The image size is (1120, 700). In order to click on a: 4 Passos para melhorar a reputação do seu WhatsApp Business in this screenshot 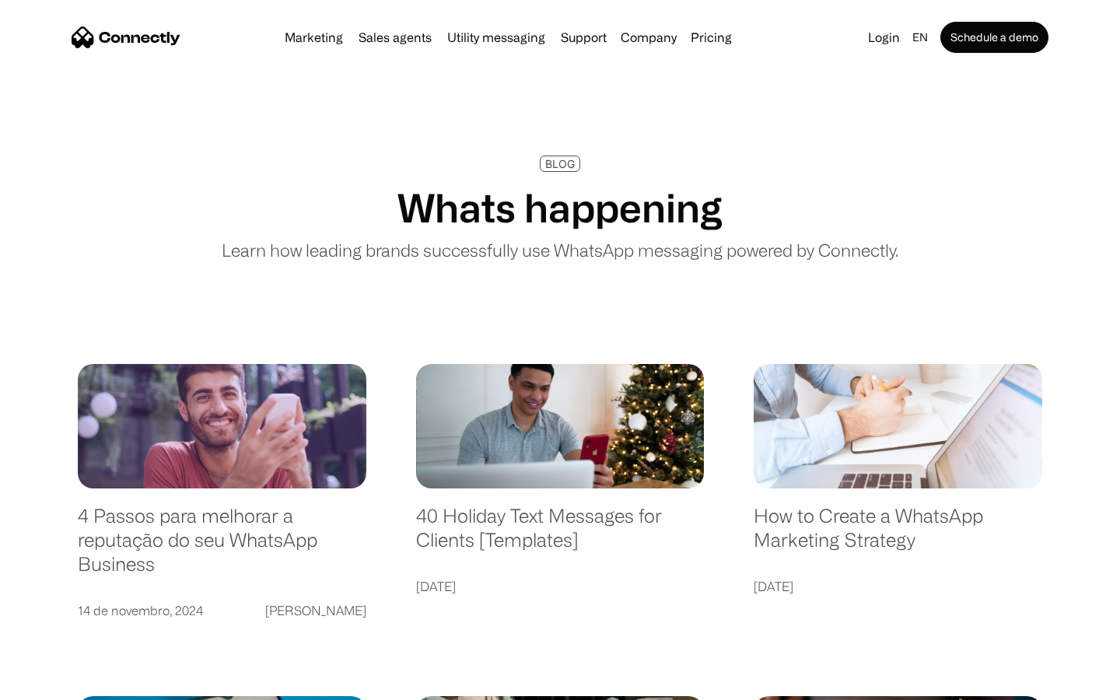, I will do `click(222, 547)`.